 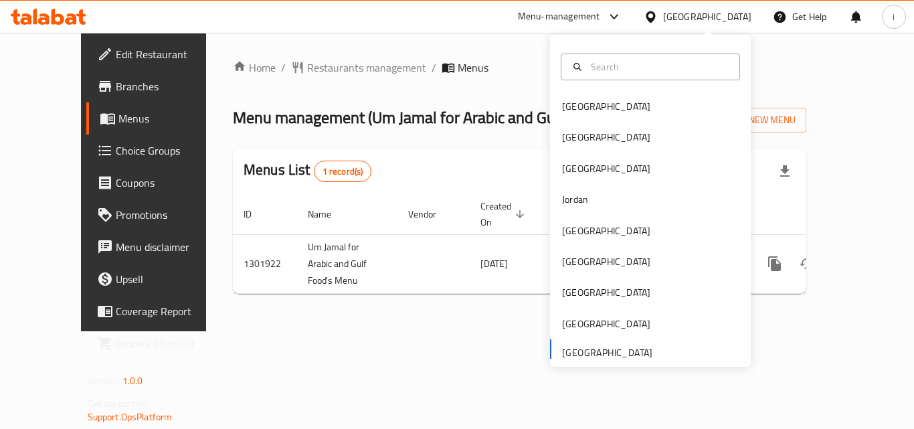 What do you see at coordinates (160, 118) in the screenshot?
I see `a: Menus` at bounding box center [160, 118].